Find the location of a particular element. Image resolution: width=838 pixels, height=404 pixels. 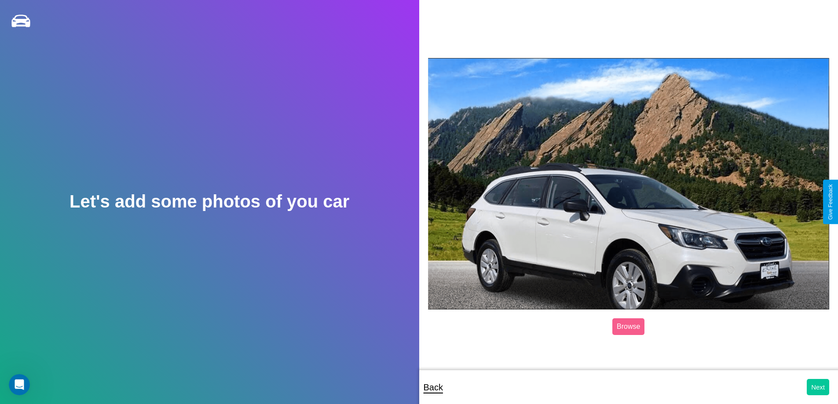

img: posted is located at coordinates (629, 184).